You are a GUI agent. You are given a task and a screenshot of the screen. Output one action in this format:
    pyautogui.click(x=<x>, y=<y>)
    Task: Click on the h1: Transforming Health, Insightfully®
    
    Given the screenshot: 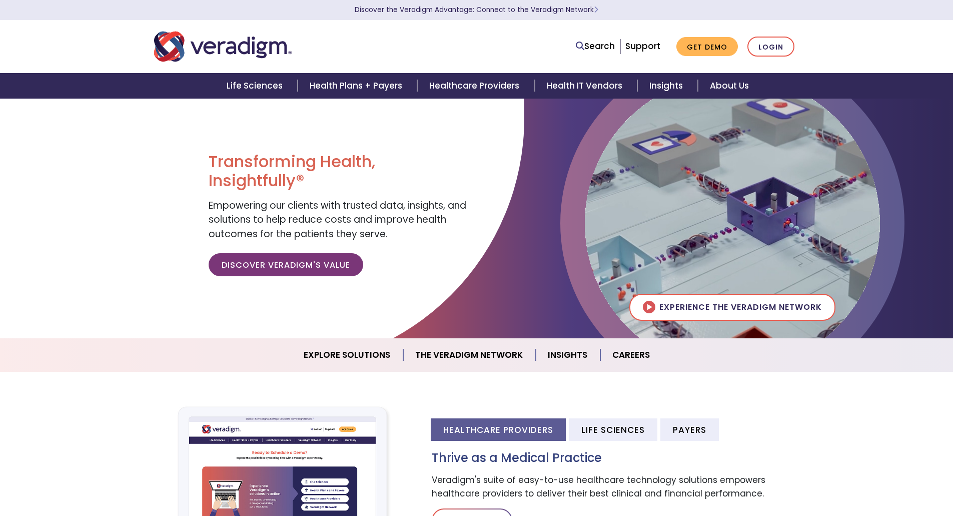 What is the action you would take?
    pyautogui.click(x=339, y=171)
    